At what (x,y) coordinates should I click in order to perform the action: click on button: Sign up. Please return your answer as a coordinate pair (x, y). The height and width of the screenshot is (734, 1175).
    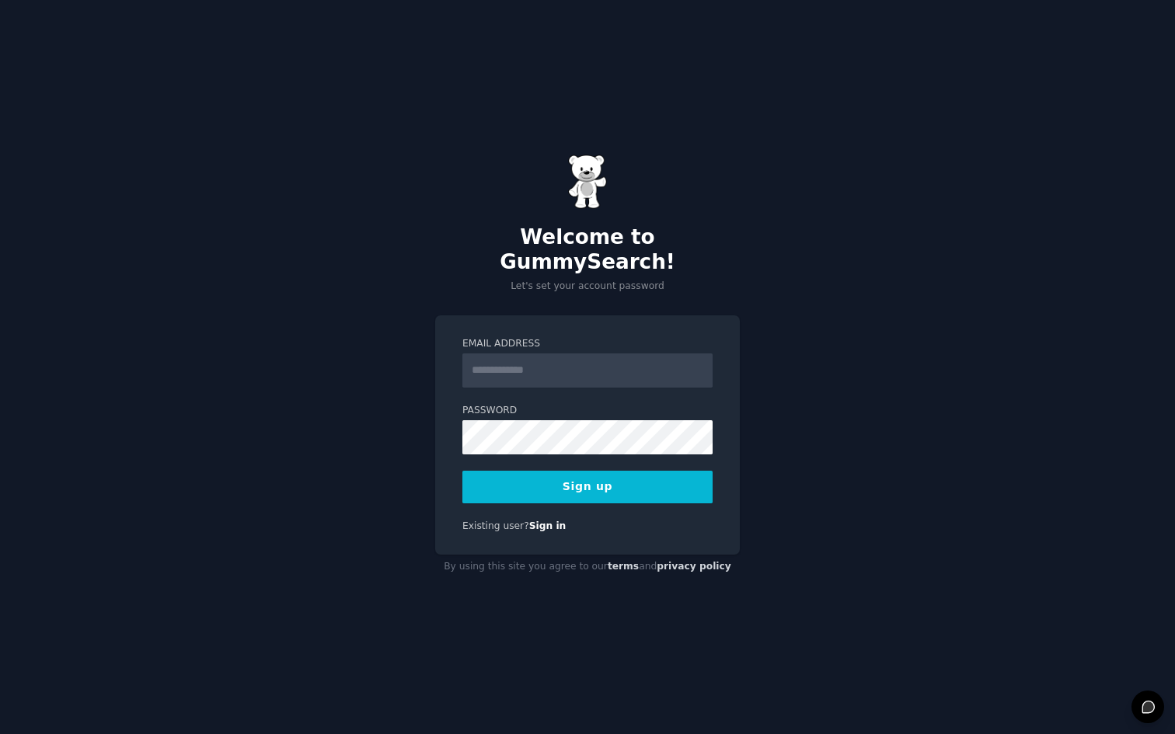
    Looking at the image, I should click on (587, 487).